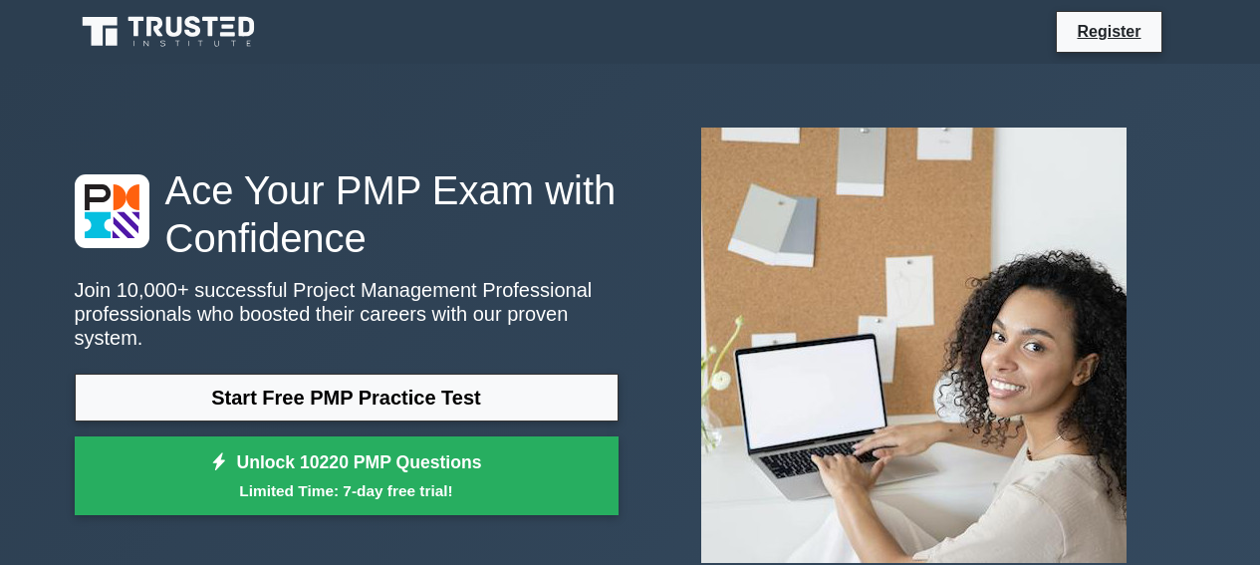 Image resolution: width=1260 pixels, height=565 pixels. What do you see at coordinates (347, 490) in the screenshot?
I see `small: Limited Time: 7-day free trial!` at bounding box center [347, 490].